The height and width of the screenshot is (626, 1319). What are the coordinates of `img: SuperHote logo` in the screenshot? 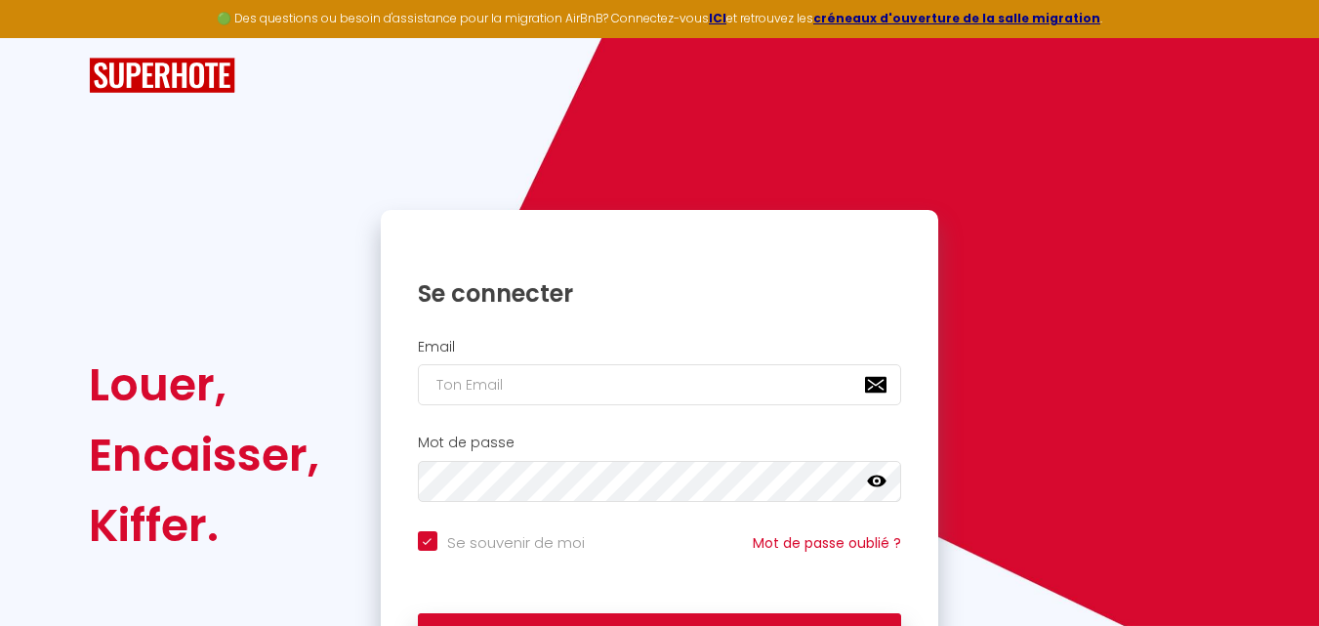 It's located at (162, 75).